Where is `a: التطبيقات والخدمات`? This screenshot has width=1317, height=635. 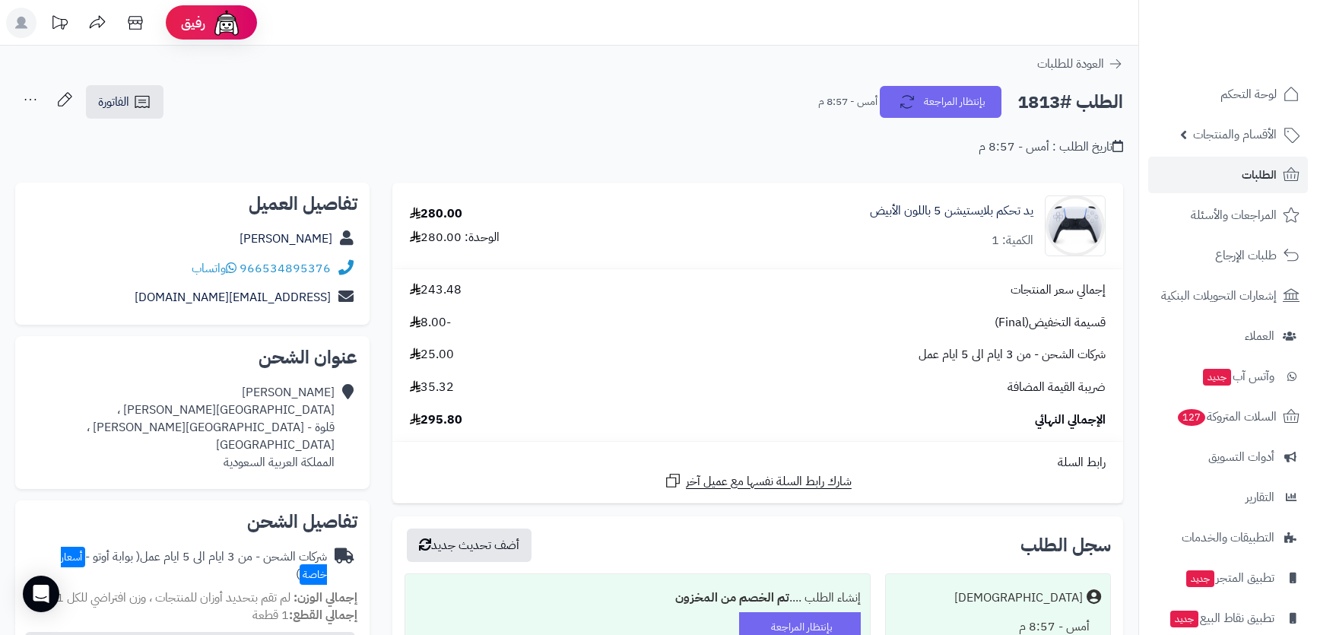 a: التطبيقات والخدمات is located at coordinates (1228, 538).